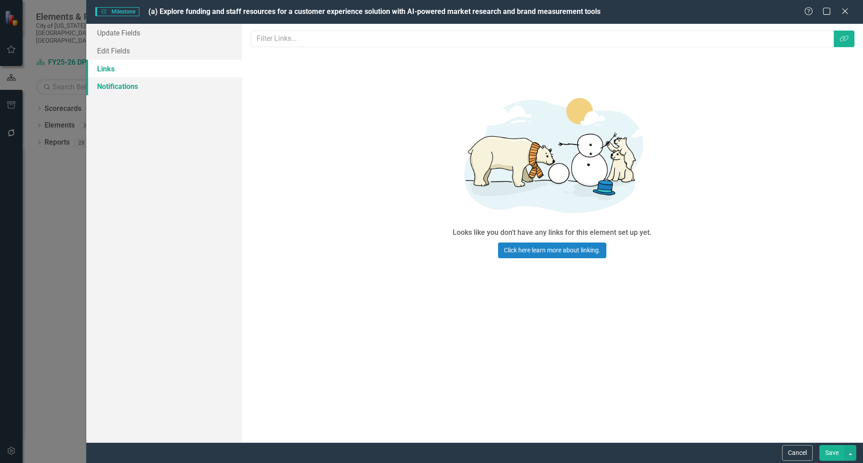 This screenshot has height=463, width=863. What do you see at coordinates (164, 51) in the screenshot?
I see `a: Edit Fields` at bounding box center [164, 51].